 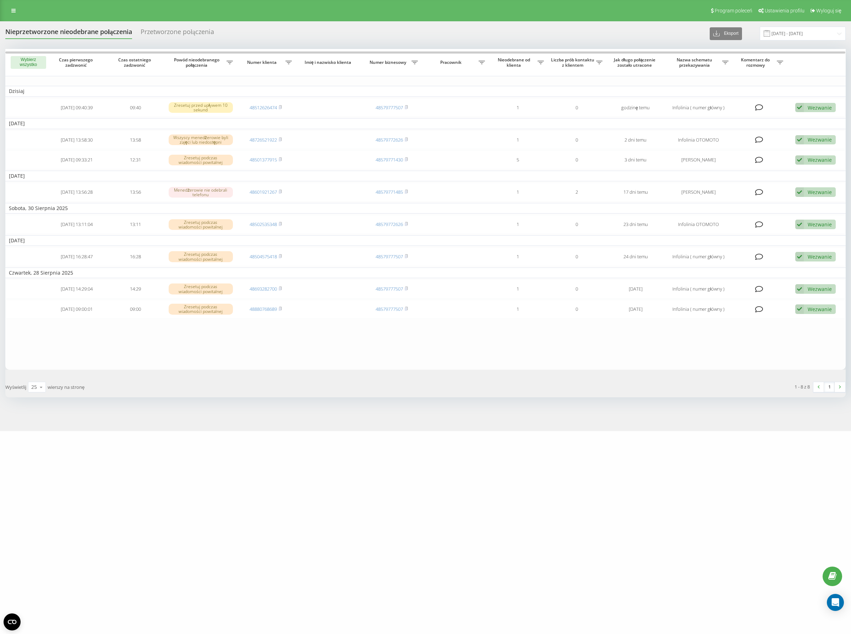 What do you see at coordinates (263, 108) in the screenshot?
I see `a: 48512626474` at bounding box center [263, 108].